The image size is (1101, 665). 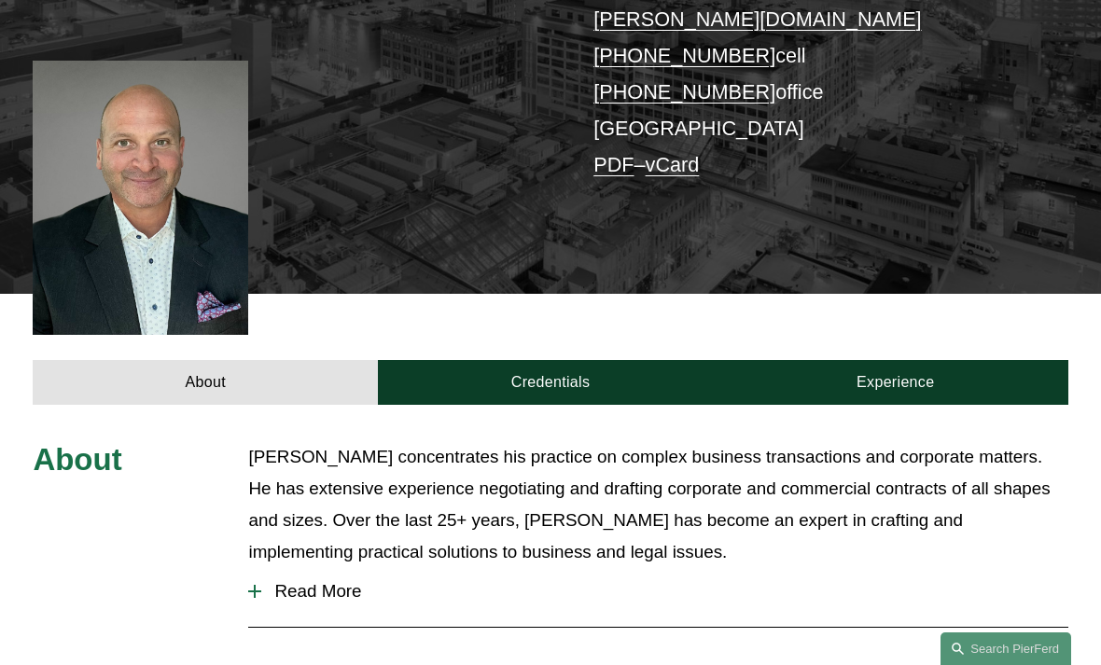 What do you see at coordinates (205, 382) in the screenshot?
I see `a: About` at bounding box center [205, 382].